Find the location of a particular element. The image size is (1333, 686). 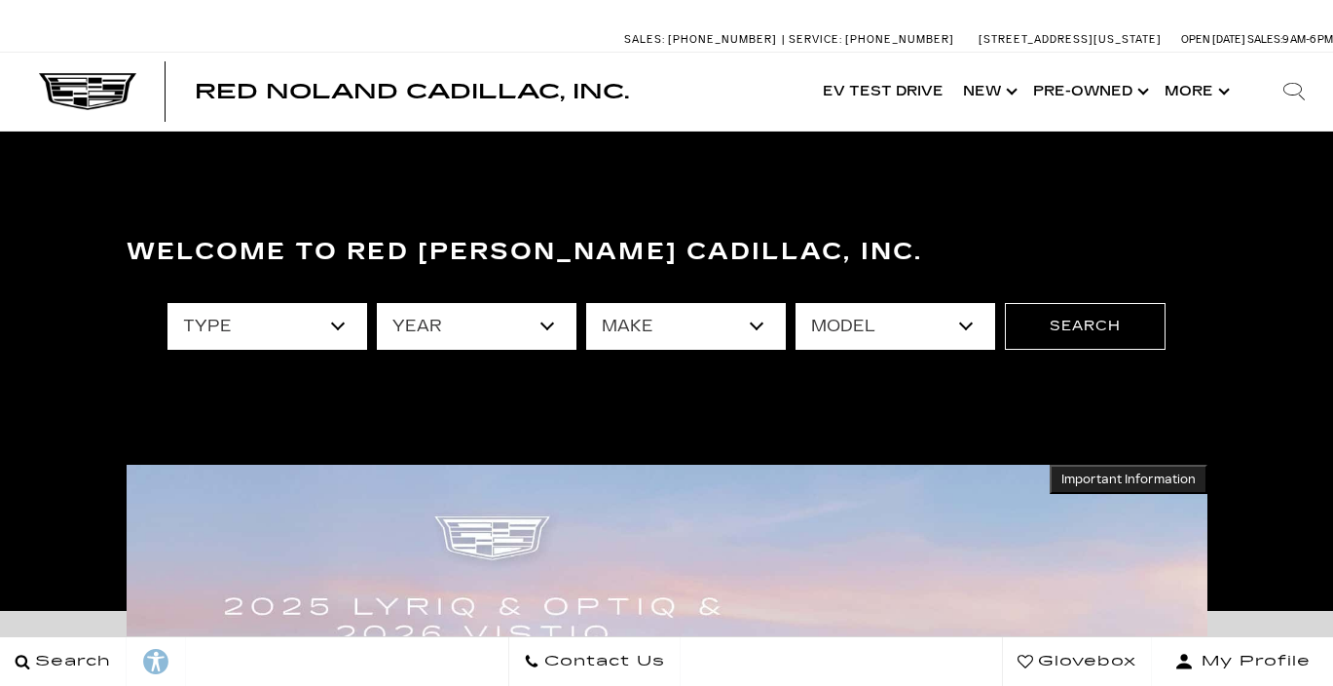

span: Glovebox is located at coordinates (1085, 661).